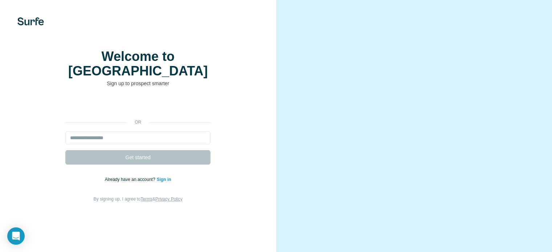 This screenshot has height=252, width=552. What do you see at coordinates (16, 236) in the screenshot?
I see `div: Open Intercom Messenger` at bounding box center [16, 236].